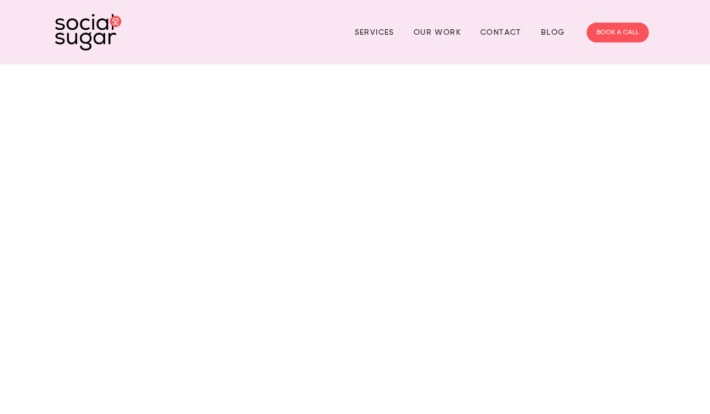 The height and width of the screenshot is (414, 710). Describe the element at coordinates (375, 32) in the screenshot. I see `a: Services` at that location.